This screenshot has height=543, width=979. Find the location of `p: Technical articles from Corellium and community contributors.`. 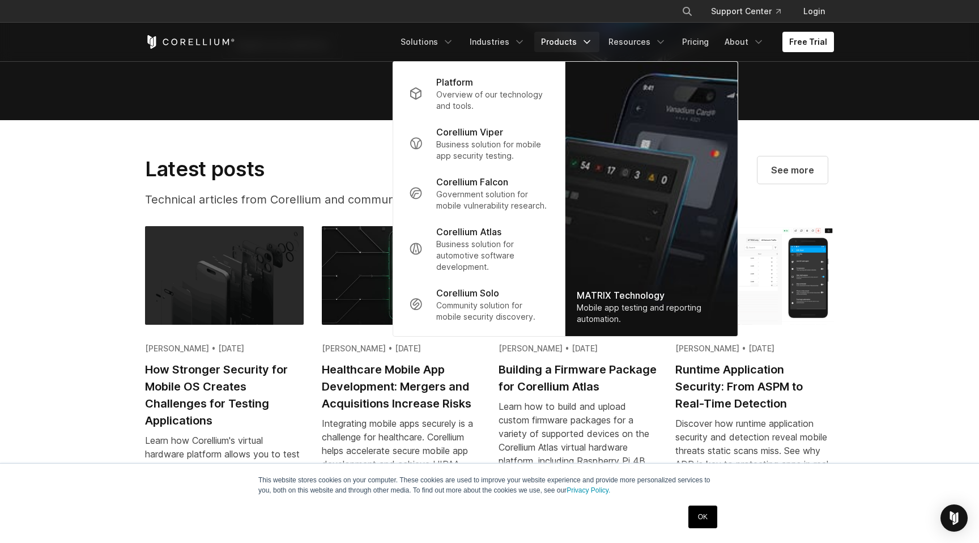

p: Technical articles from Corellium and community contributors. is located at coordinates (338, 199).